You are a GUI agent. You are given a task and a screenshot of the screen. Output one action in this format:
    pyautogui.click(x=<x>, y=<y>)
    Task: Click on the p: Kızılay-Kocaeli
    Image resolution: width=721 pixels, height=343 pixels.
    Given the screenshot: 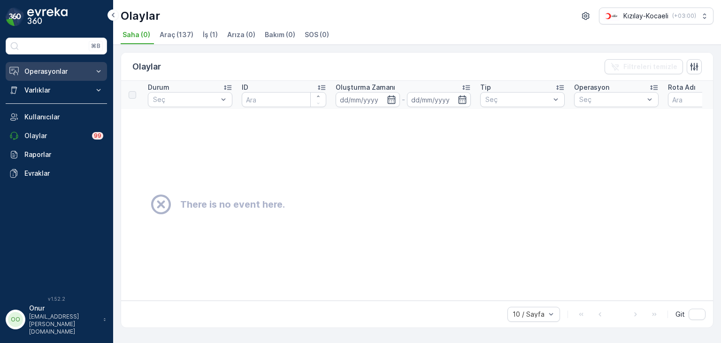 What is the action you would take?
    pyautogui.click(x=646, y=16)
    